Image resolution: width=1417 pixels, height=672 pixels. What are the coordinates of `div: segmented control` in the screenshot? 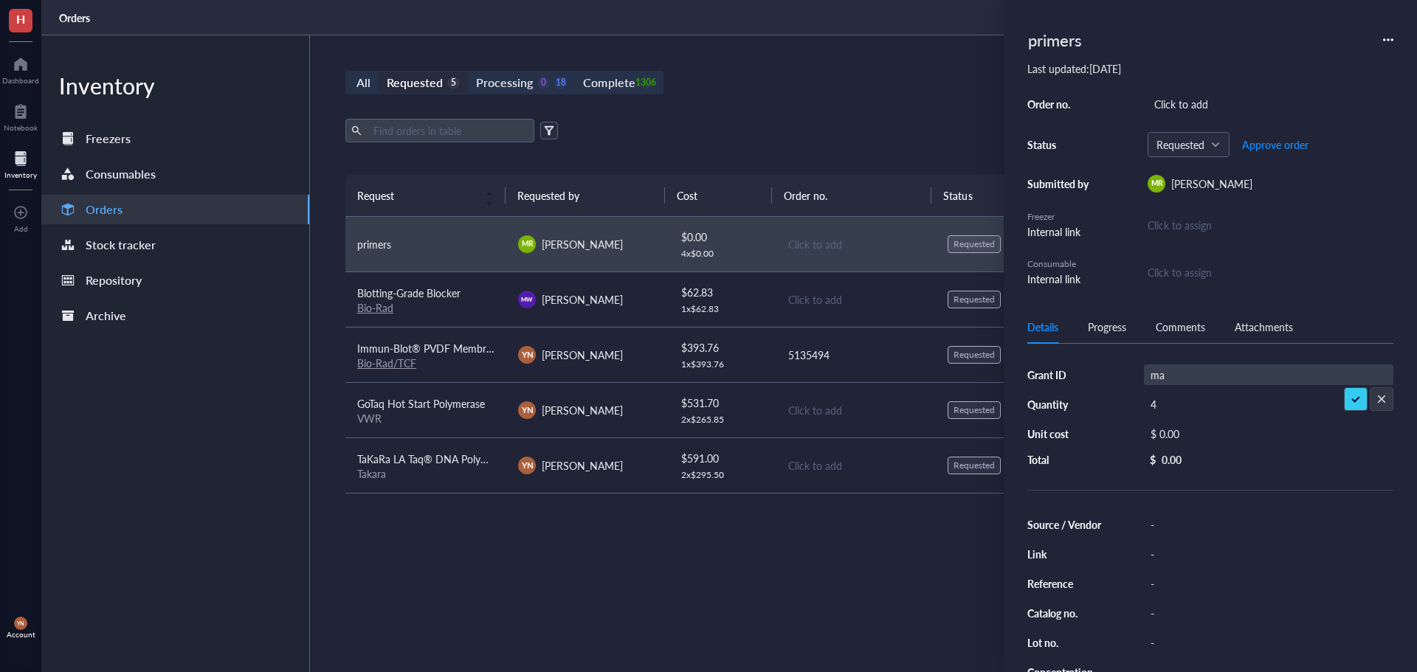 It's located at (504, 83).